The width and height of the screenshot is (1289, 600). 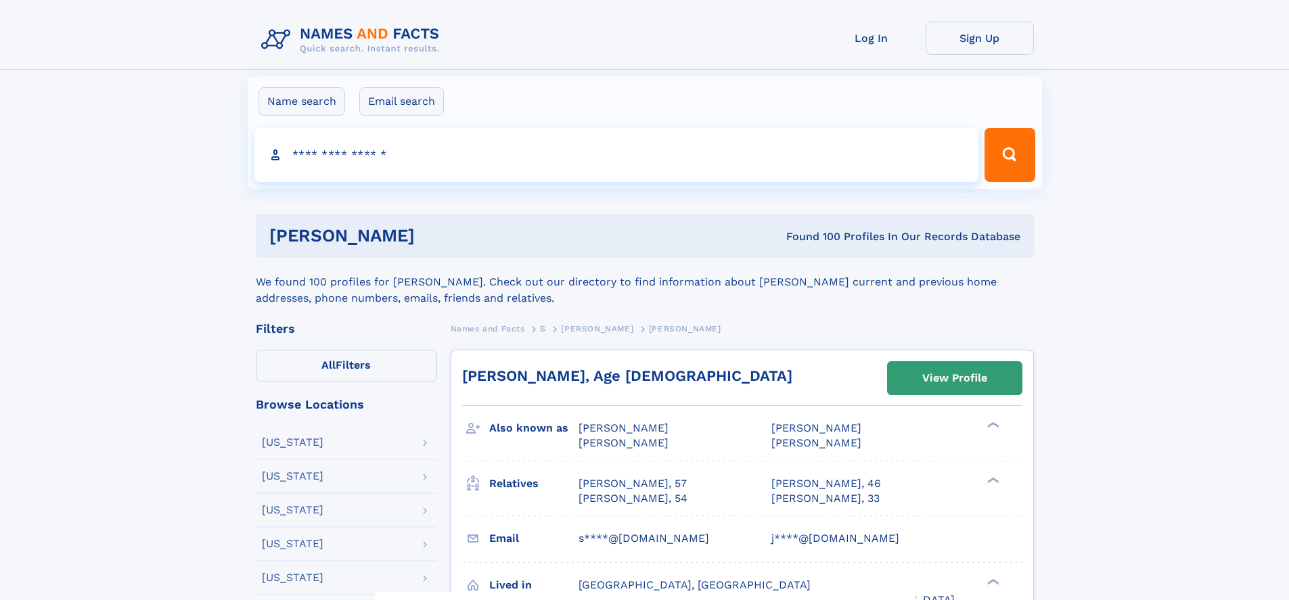 I want to click on h3: Also known as, so click(x=534, y=428).